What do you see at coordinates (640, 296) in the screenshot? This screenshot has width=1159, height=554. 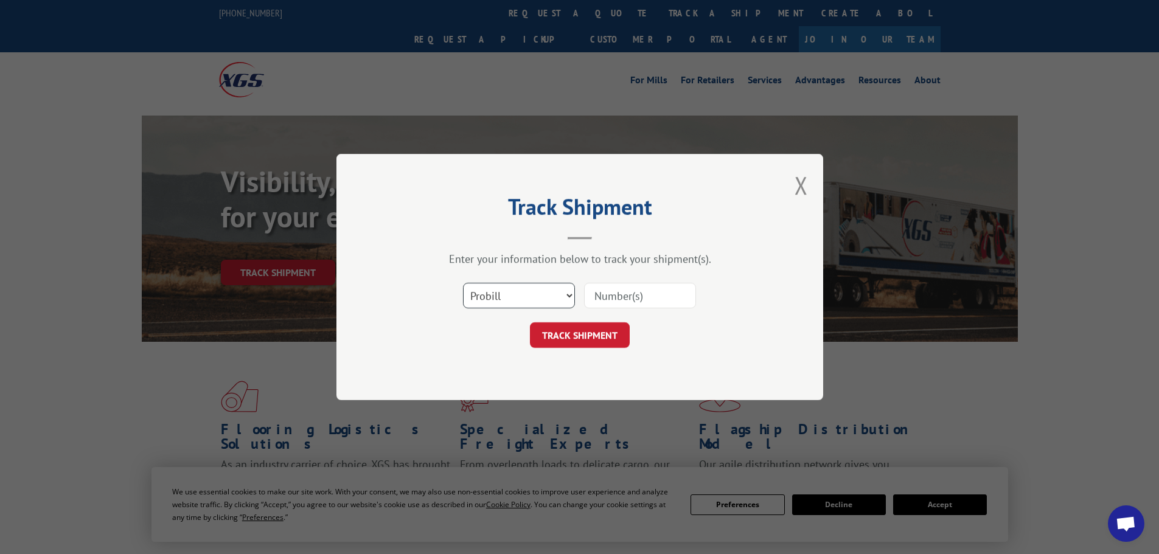 I see `input: Number(s)` at bounding box center [640, 296].